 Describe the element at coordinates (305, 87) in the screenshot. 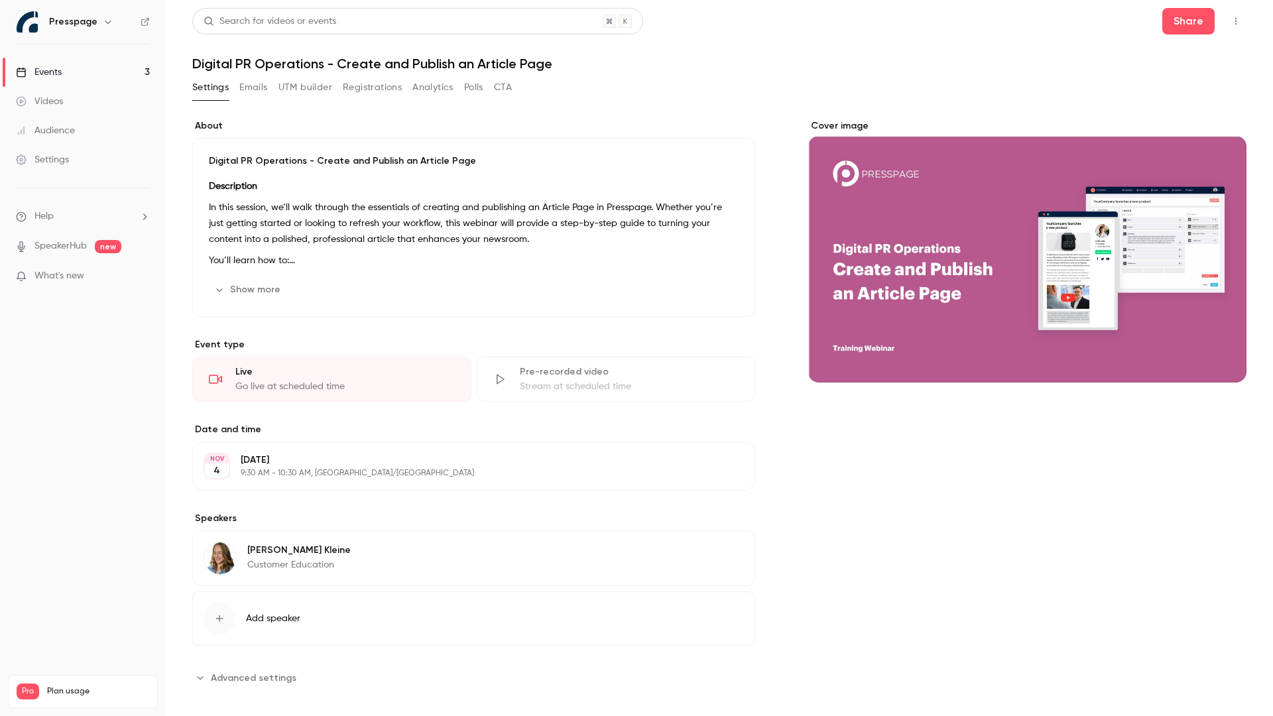

I see `button: UTM builder` at that location.